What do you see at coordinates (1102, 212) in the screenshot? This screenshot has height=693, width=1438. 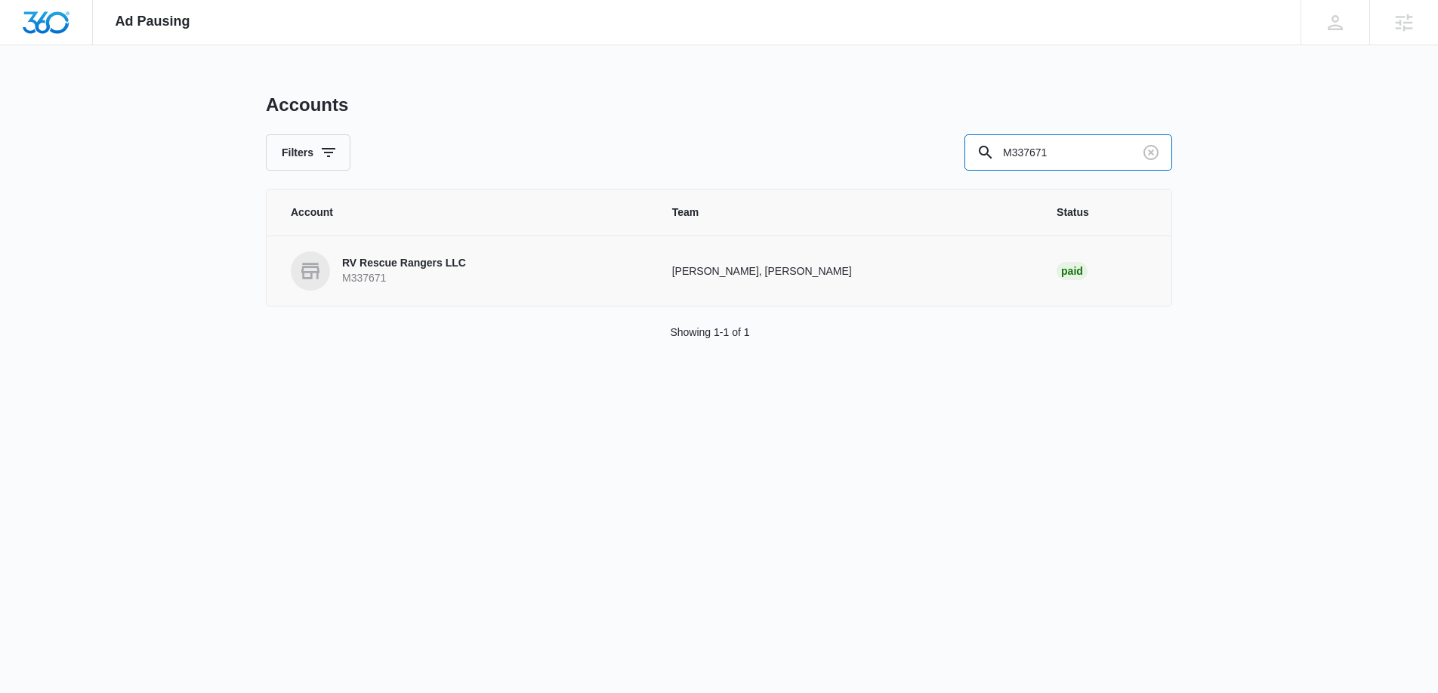 I see `span: Status` at bounding box center [1102, 212].